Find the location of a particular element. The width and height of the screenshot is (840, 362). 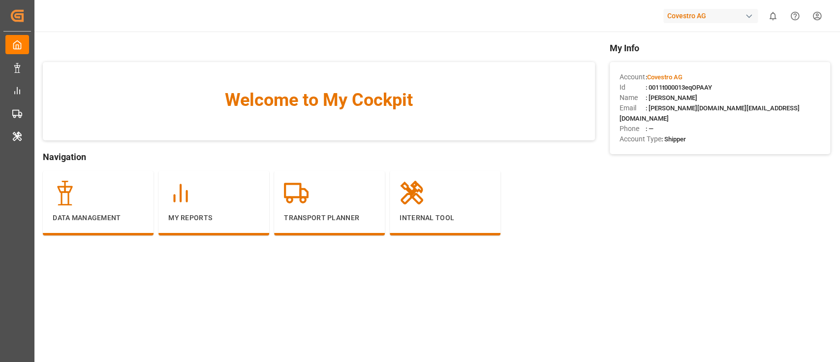

button: Help Center is located at coordinates (795, 16).